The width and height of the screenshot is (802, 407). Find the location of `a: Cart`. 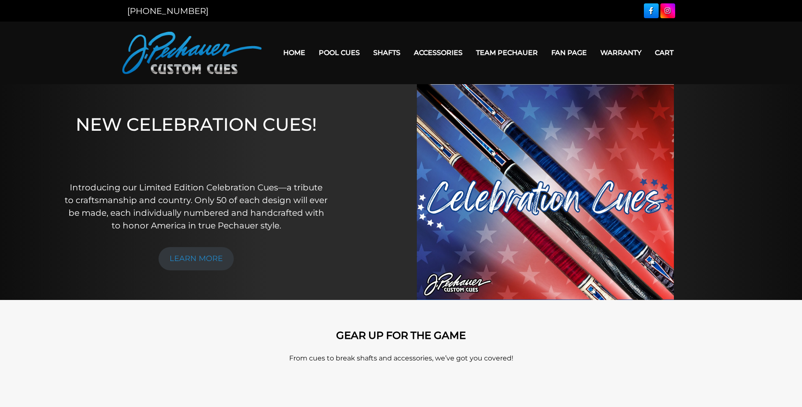

a: Cart is located at coordinates (664, 52).